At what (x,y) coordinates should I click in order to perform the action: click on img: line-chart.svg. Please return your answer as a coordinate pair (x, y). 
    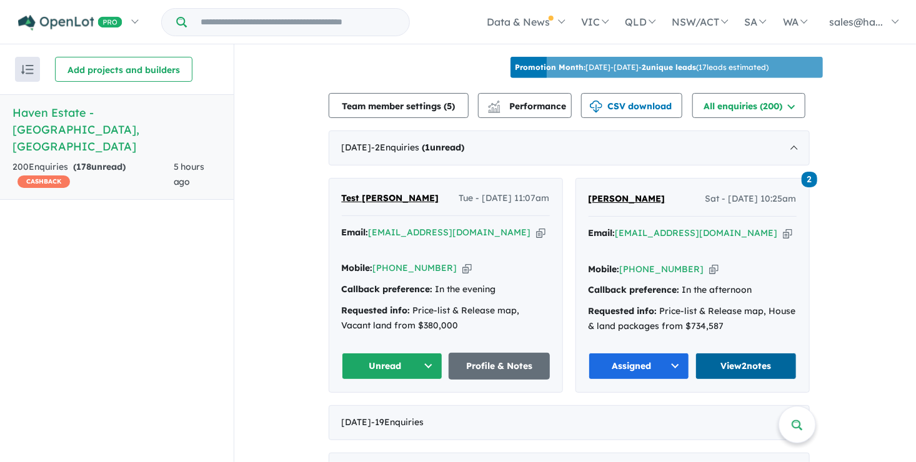
    Looking at the image, I should click on (494, 104).